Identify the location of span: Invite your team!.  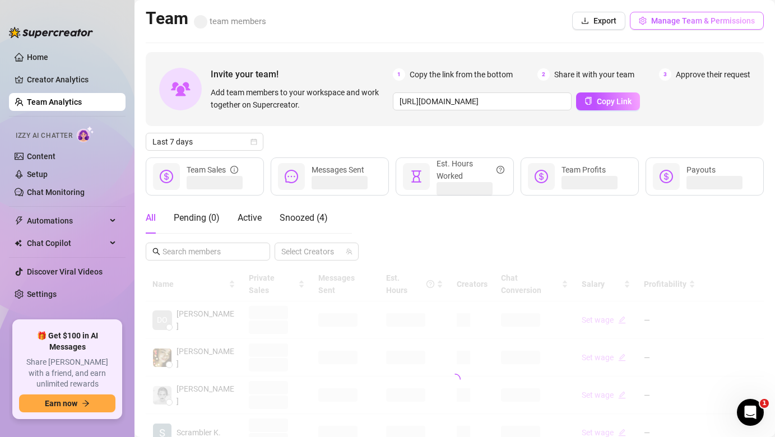
(302, 74).